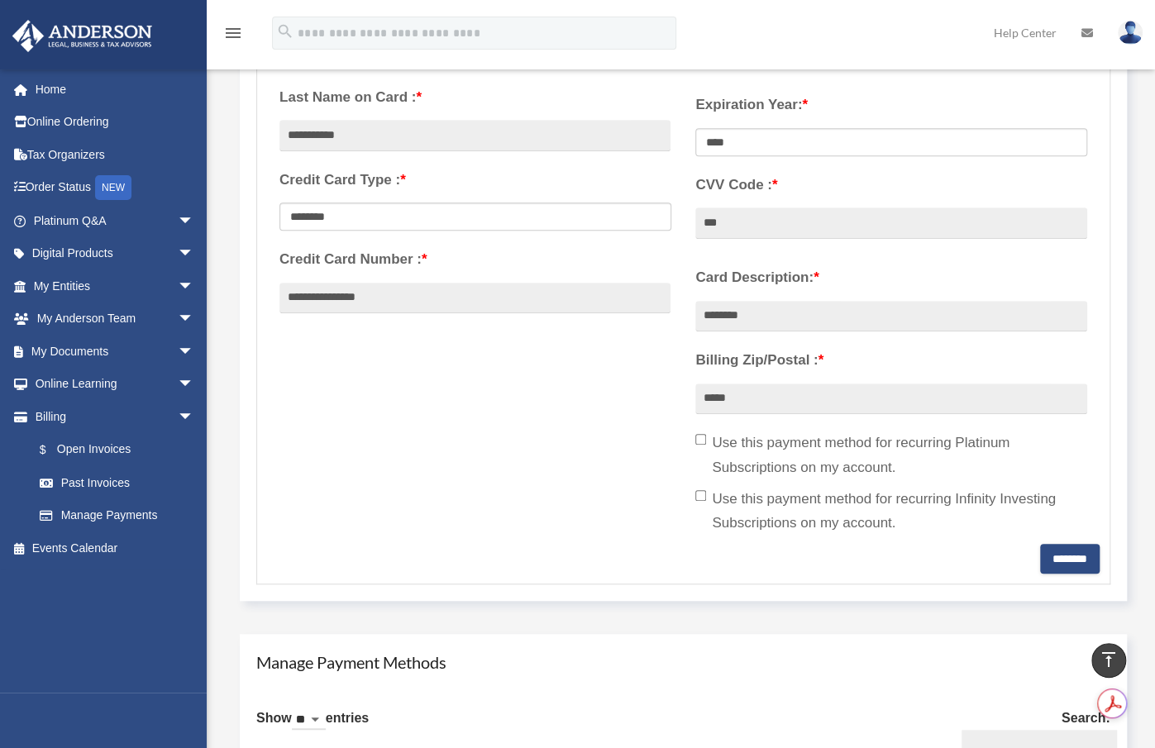  I want to click on i: menu, so click(233, 33).